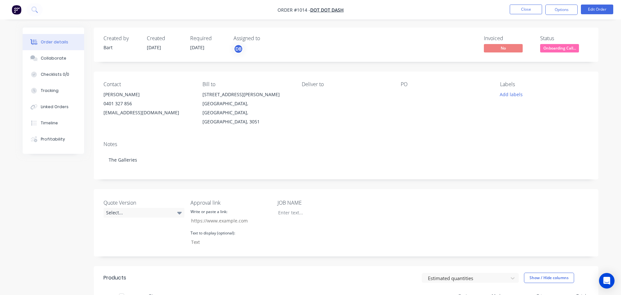  Describe the element at coordinates (565, 38) in the screenshot. I see `div: Status` at that location.